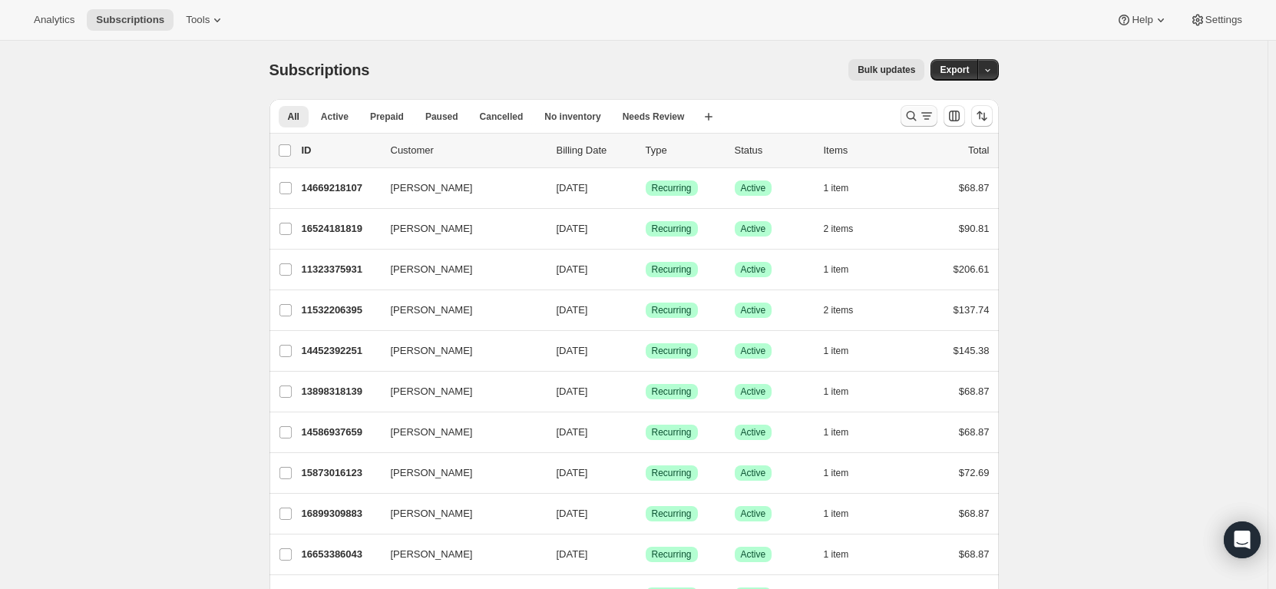 This screenshot has width=1276, height=589. I want to click on p: Status, so click(773, 150).